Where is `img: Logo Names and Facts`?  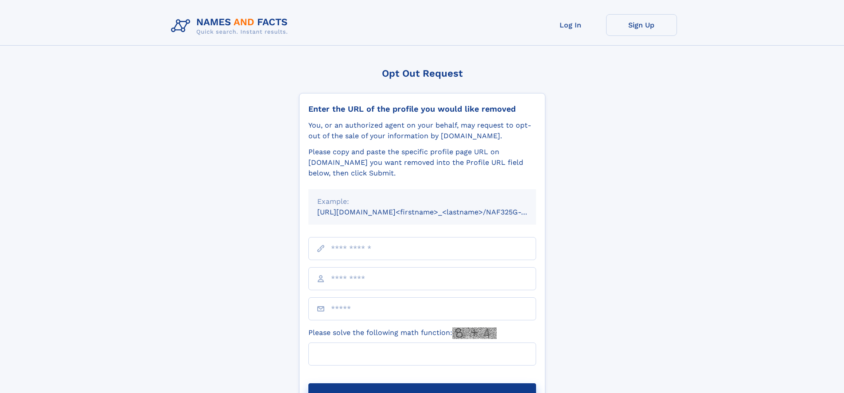 img: Logo Names and Facts is located at coordinates (231, 26).